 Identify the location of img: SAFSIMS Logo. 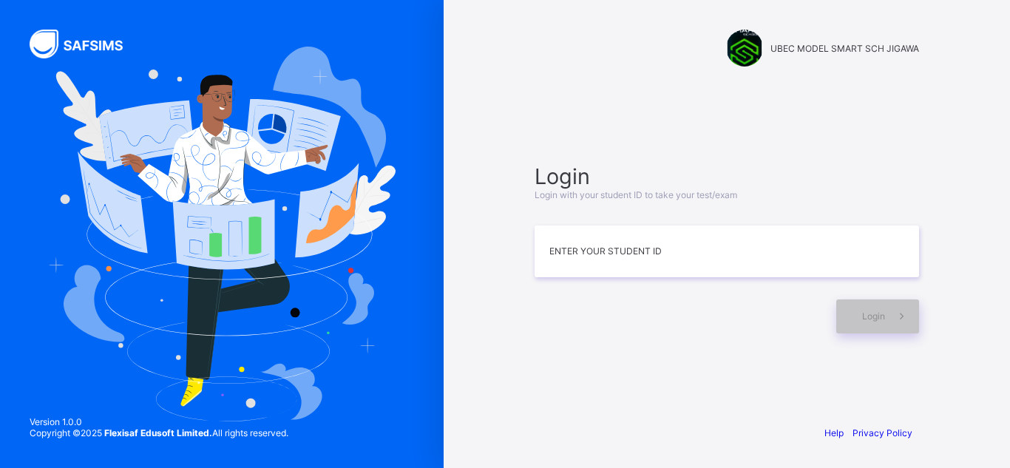
(85, 44).